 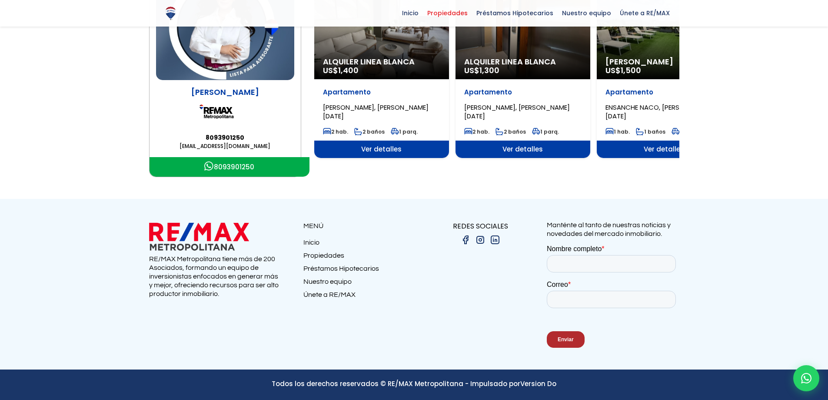 What do you see at coordinates (359, 226) in the screenshot?
I see `p: MENÚ` at bounding box center [359, 226].